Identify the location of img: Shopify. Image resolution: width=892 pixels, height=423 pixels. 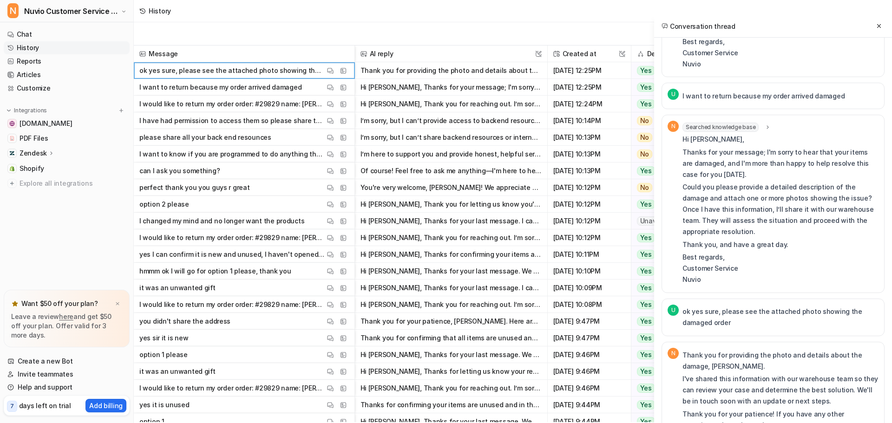
(12, 169).